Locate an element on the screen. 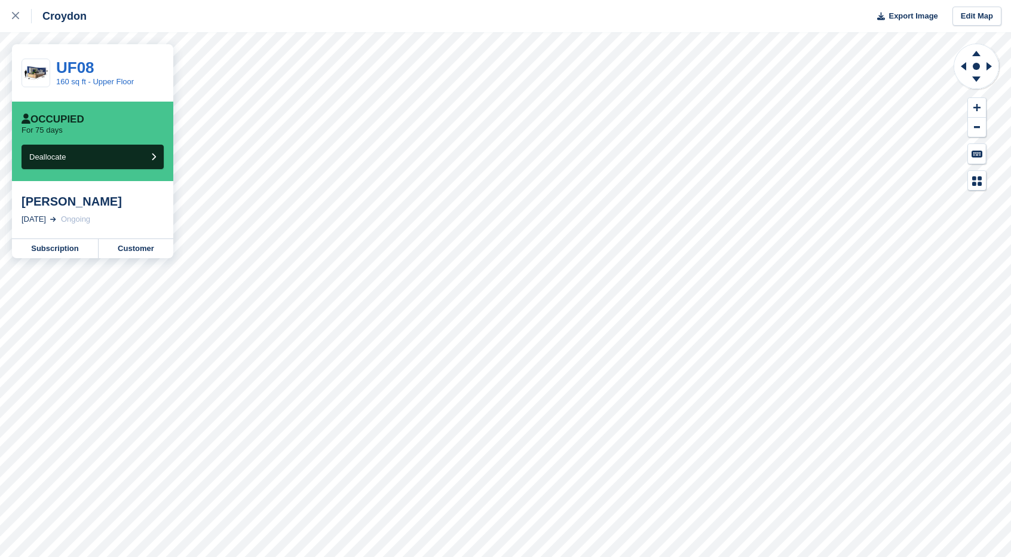 Image resolution: width=1011 pixels, height=557 pixels. button: Deallocate is located at coordinates (93, 157).